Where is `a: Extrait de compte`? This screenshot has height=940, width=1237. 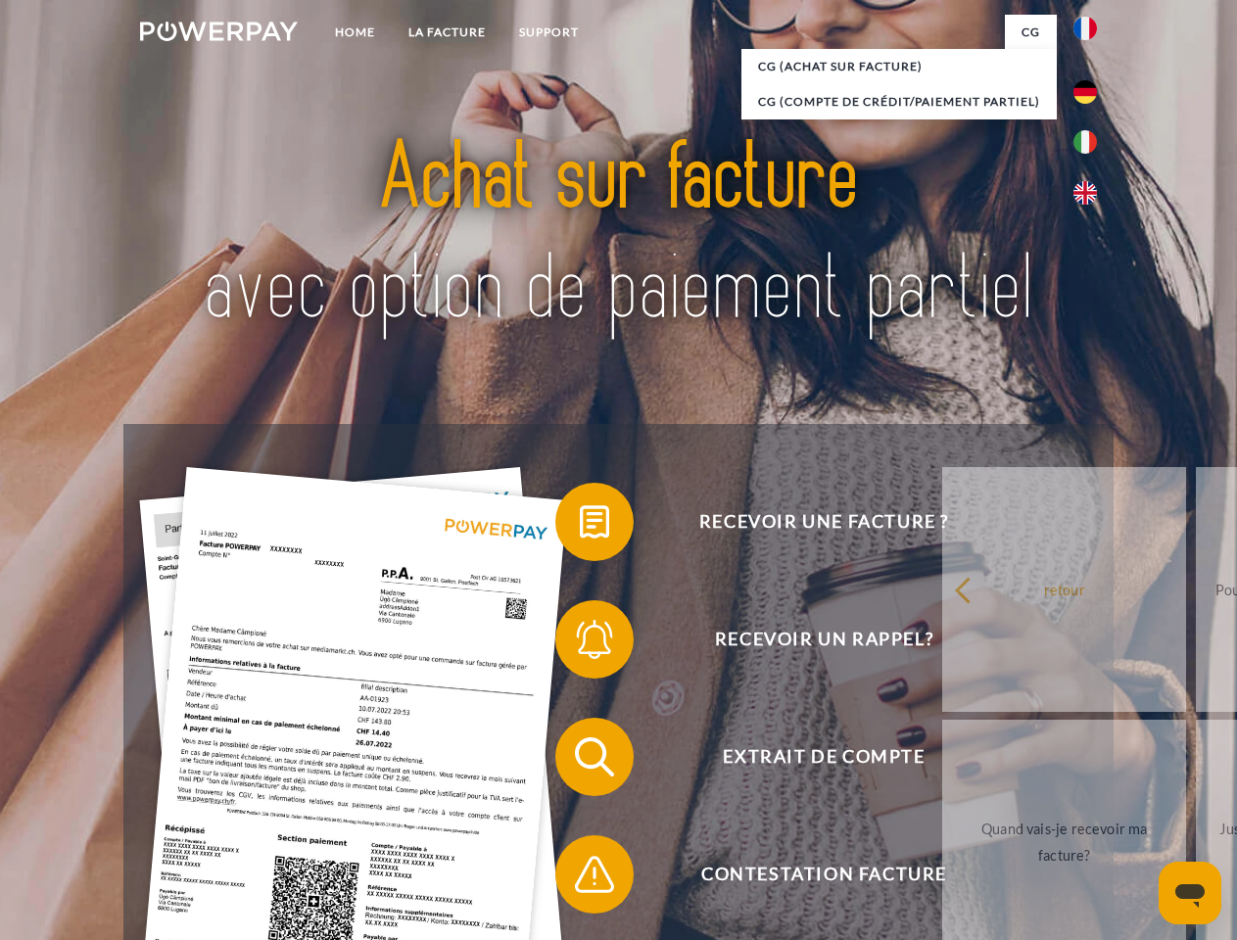
a: Extrait de compte is located at coordinates (810, 757).